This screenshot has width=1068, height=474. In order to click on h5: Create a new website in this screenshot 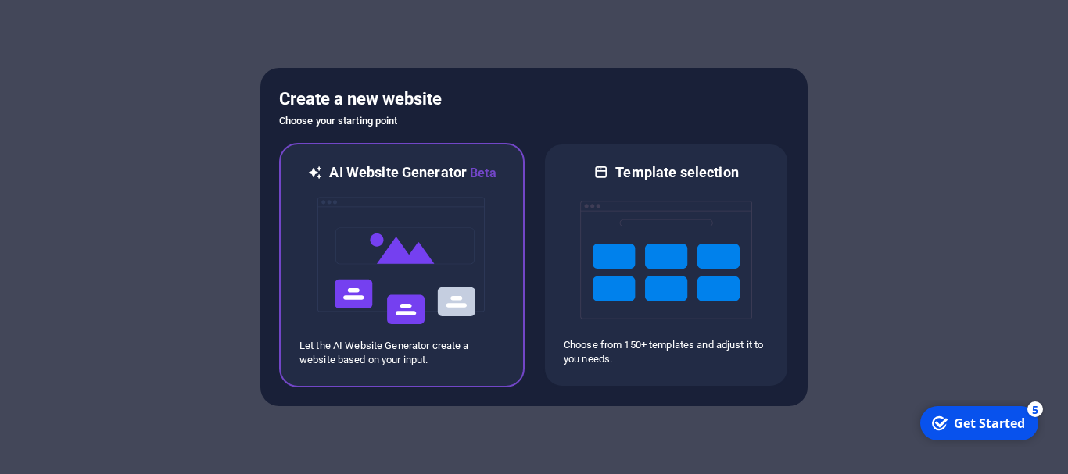, I will do `click(534, 99)`.